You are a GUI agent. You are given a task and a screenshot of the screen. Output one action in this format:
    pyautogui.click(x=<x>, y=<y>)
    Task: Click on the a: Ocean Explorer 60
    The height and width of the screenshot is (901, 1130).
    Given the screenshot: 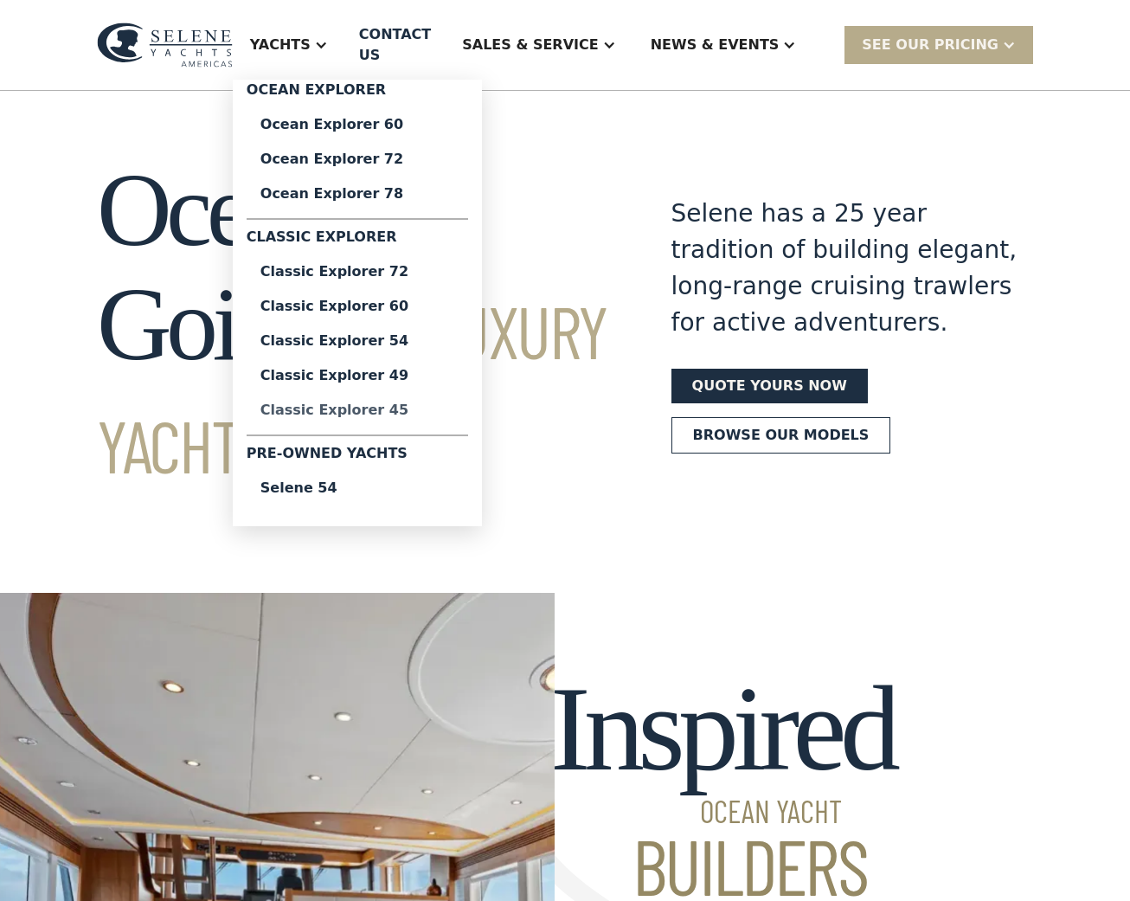 What is the action you would take?
    pyautogui.click(x=357, y=125)
    